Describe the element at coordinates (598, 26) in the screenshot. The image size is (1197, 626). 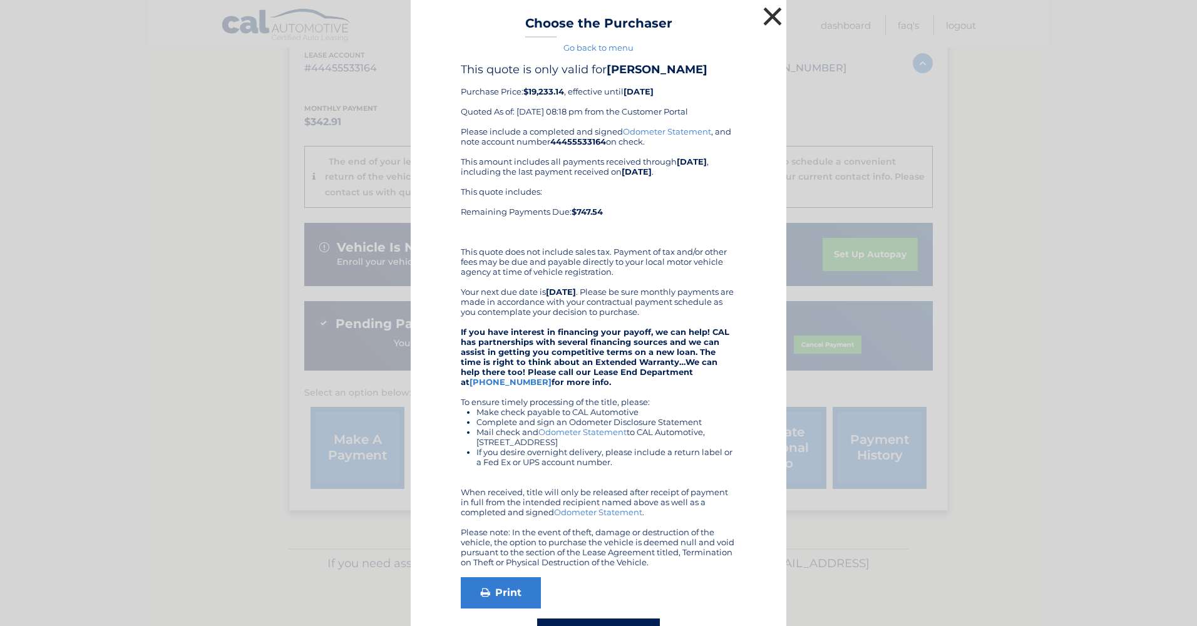
I see `h3: Choose the Purchaser` at that location.